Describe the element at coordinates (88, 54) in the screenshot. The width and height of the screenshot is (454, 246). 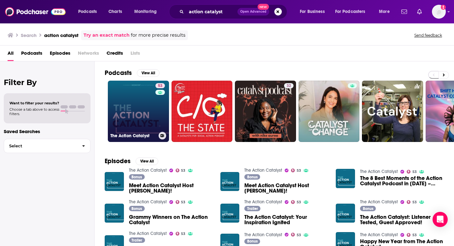
I see `span: Networks` at that location.